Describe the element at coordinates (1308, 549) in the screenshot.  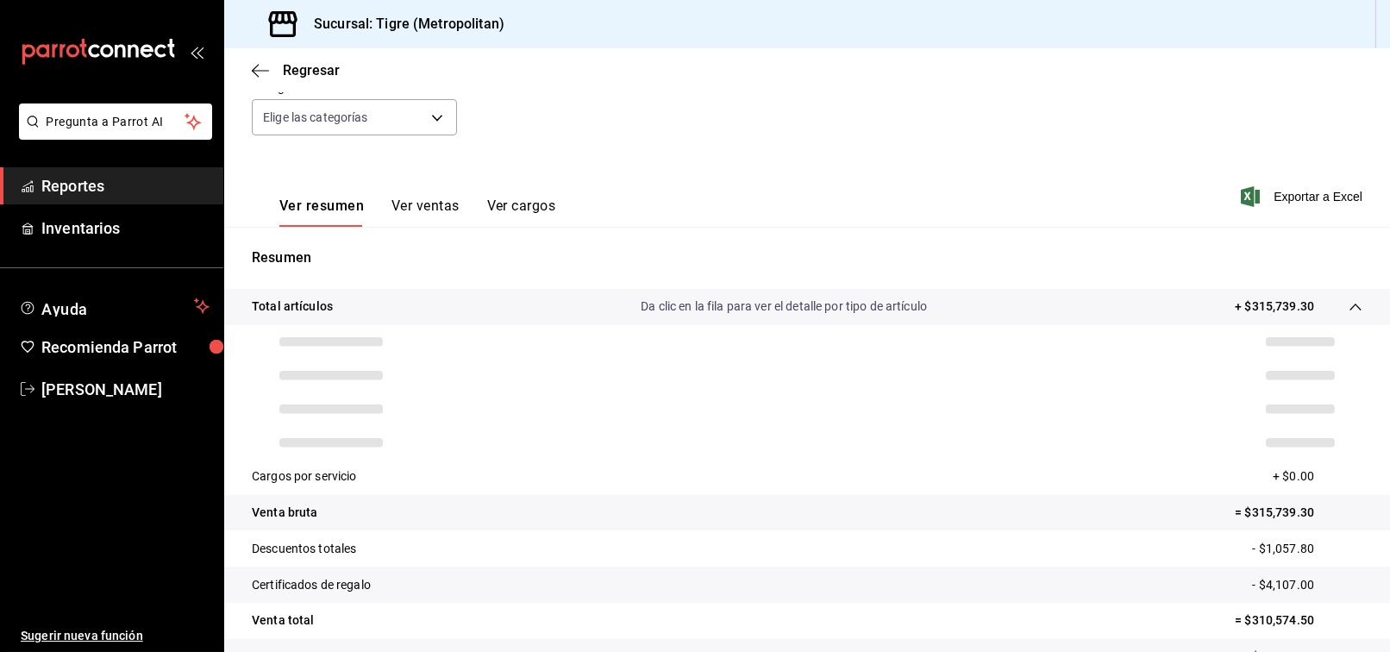
I see `p: - $1,057.80` at that location.